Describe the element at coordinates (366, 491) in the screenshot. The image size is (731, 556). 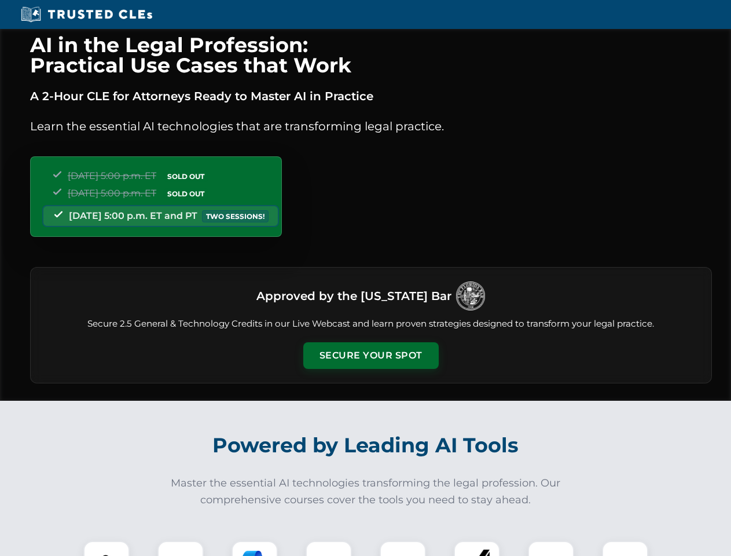
I see `p: Master the essential AI technologies transforming the legal profession. Our comprehensive courses...` at that location.